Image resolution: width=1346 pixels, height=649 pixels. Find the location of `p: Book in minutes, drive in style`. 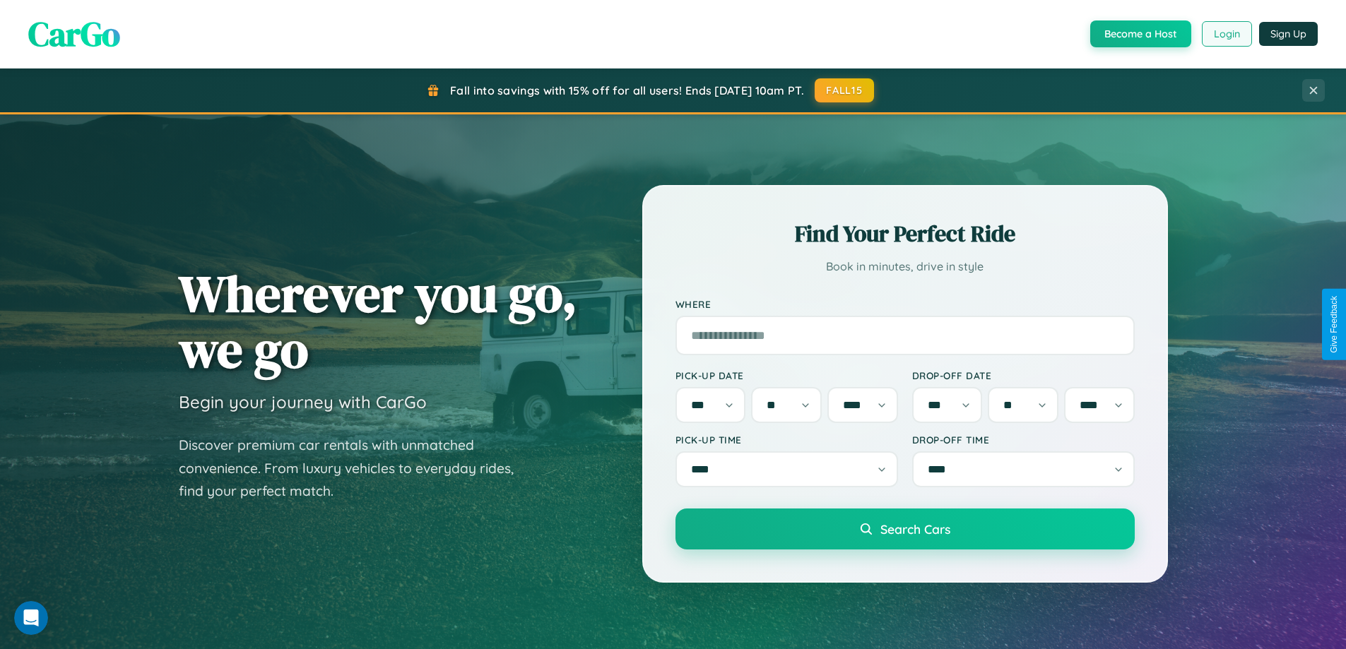

p: Book in minutes, drive in style is located at coordinates (905, 266).